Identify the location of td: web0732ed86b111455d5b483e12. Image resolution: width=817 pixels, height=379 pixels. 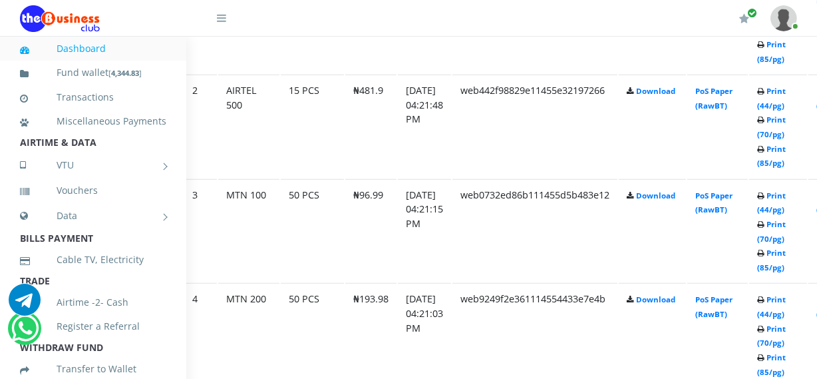
(535, 230).